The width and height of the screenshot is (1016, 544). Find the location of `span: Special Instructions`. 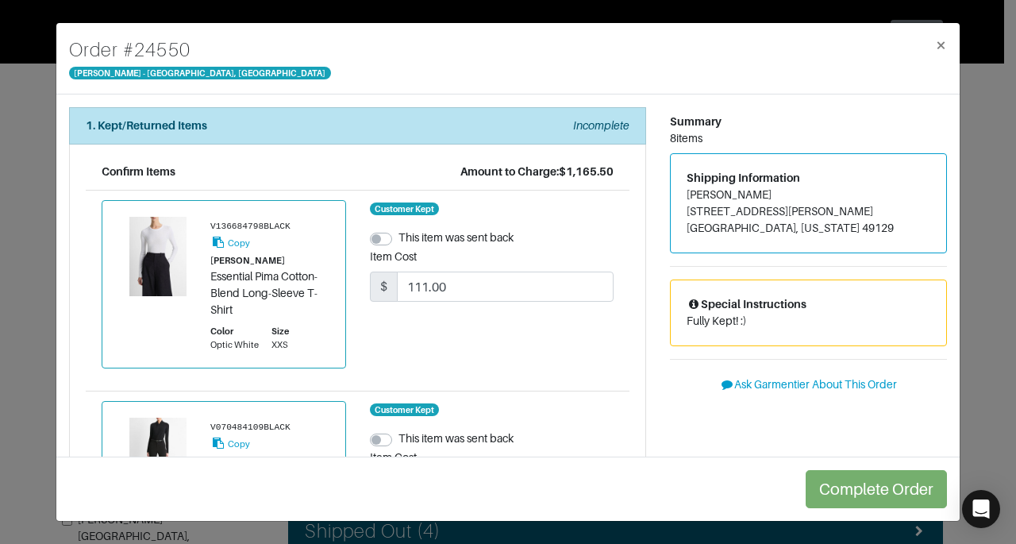

span: Special Instructions is located at coordinates (746, 304).